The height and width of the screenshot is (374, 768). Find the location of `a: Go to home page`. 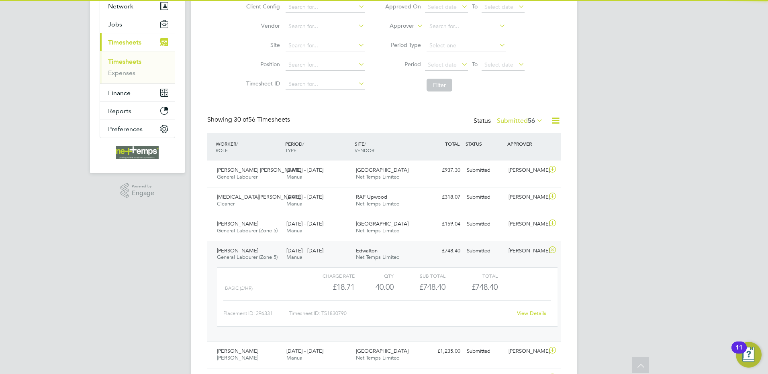

a: Go to home page is located at coordinates (137, 153).